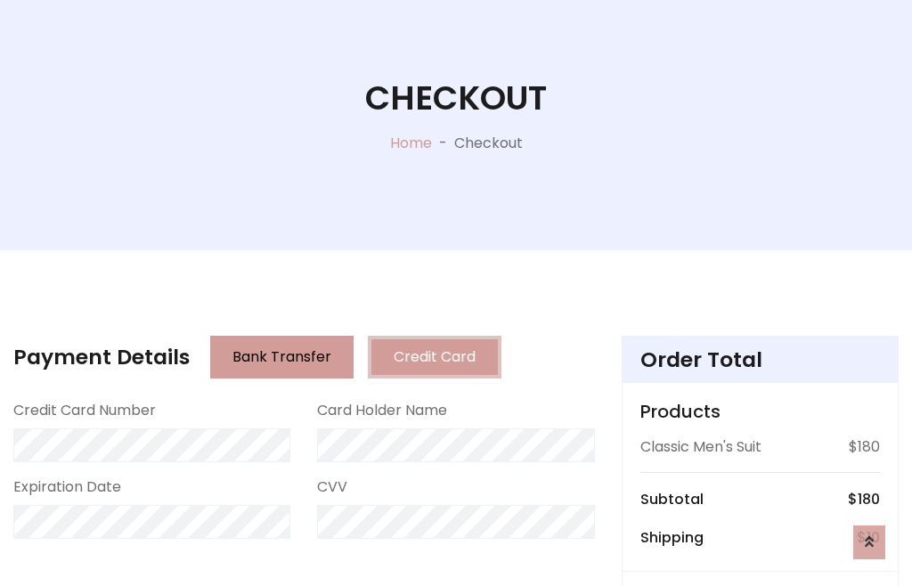 The height and width of the screenshot is (586, 912). Describe the element at coordinates (67, 487) in the screenshot. I see `label: Expiration Date` at that location.